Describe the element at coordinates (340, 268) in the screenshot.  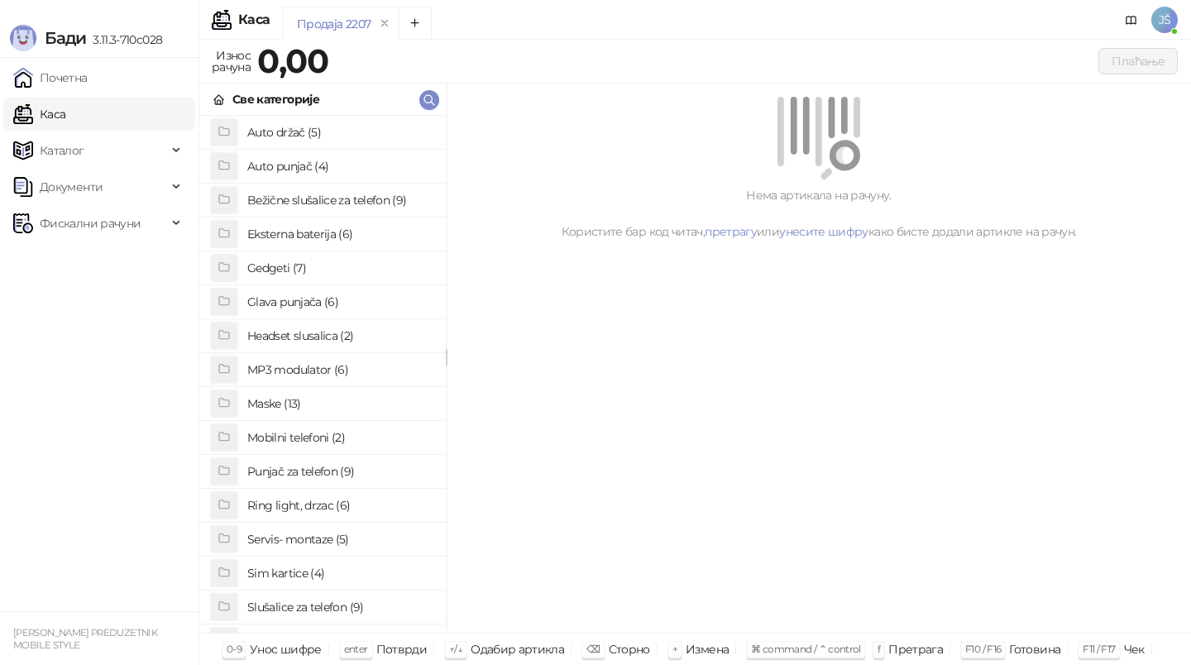
I see `h4: Gedgeti (7)` at that location.